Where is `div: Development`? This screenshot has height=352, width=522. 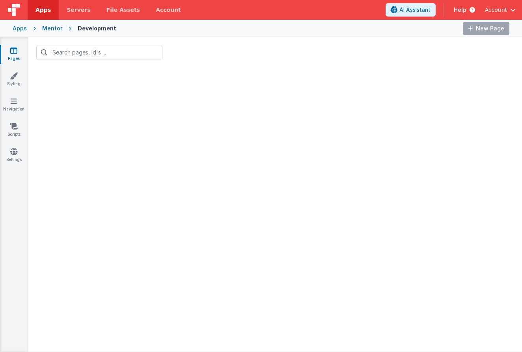 div: Development is located at coordinates (97, 28).